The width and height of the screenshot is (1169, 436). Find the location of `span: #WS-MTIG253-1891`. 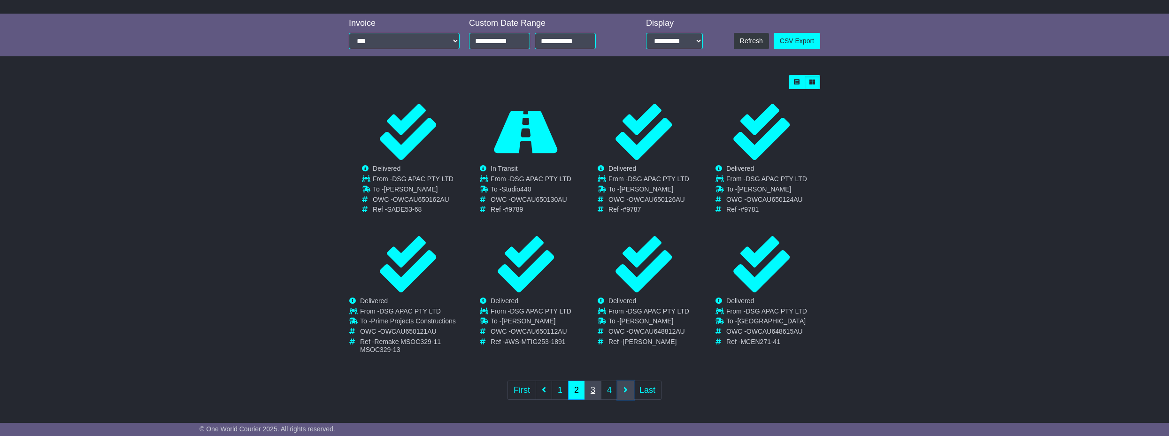

span: #WS-MTIG253-1891 is located at coordinates (535, 342).